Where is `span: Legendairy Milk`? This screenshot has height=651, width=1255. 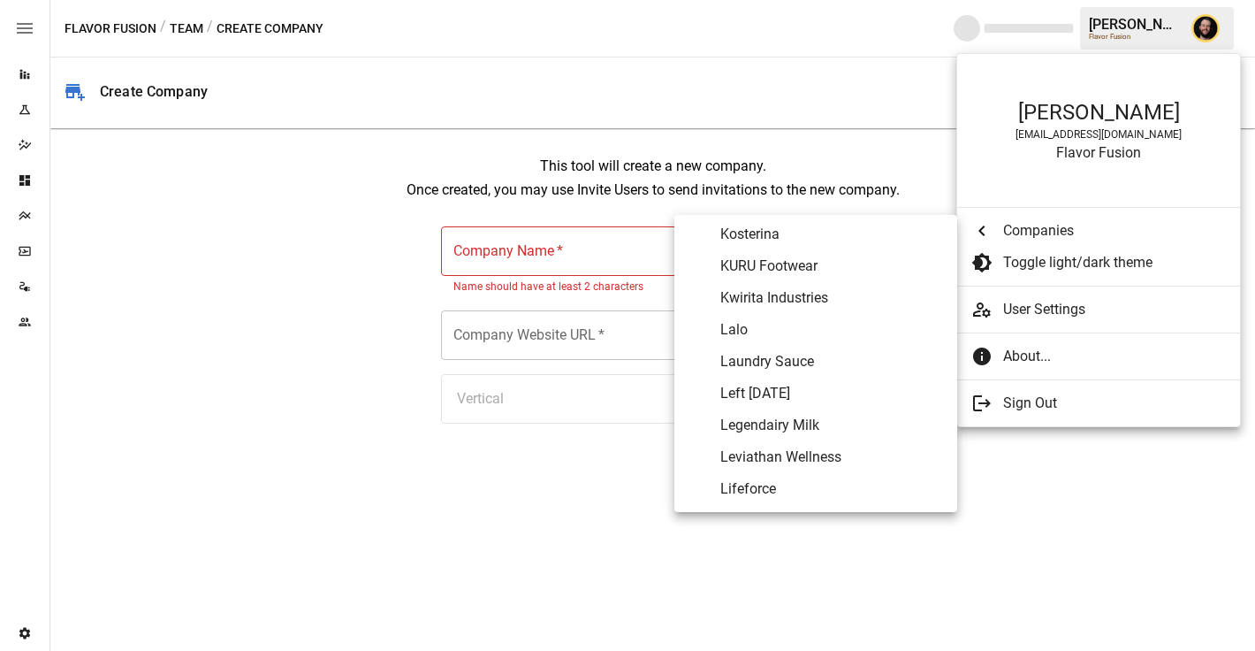
span: Legendairy Milk is located at coordinates (832, 425).